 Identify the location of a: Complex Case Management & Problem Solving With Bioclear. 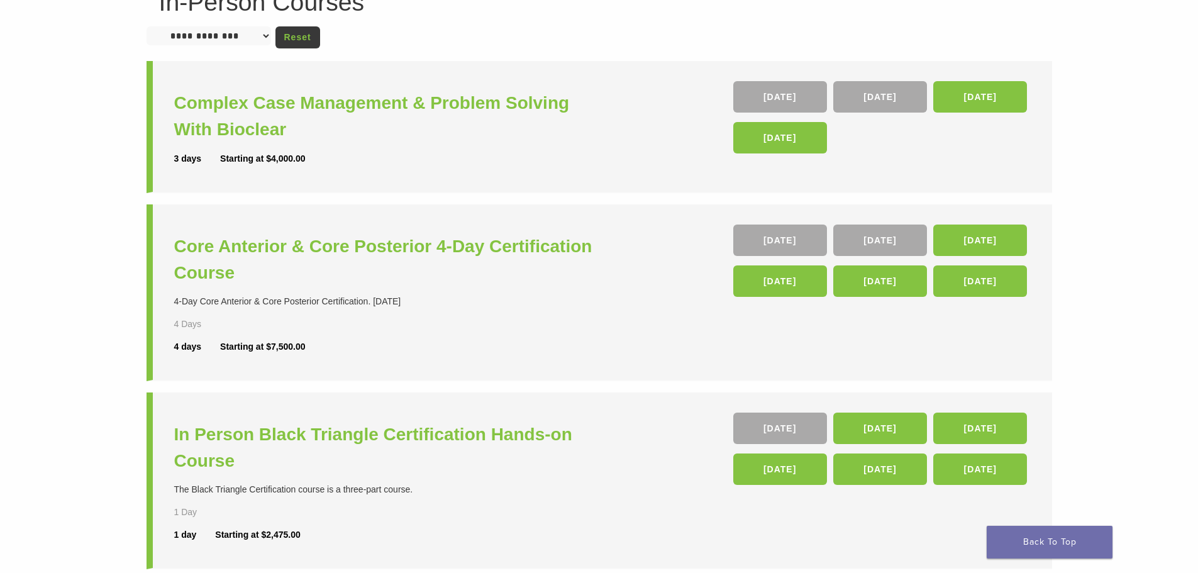
(388, 116).